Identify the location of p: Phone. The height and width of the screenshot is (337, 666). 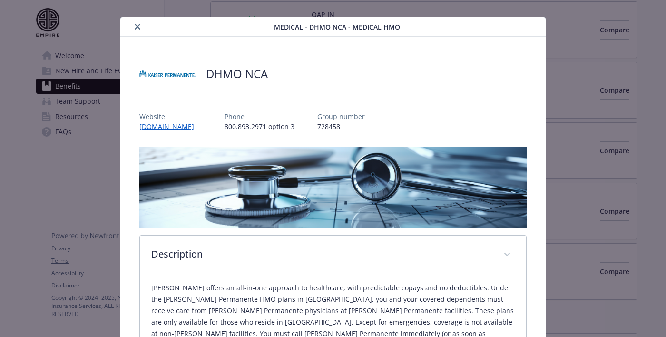
(259, 116).